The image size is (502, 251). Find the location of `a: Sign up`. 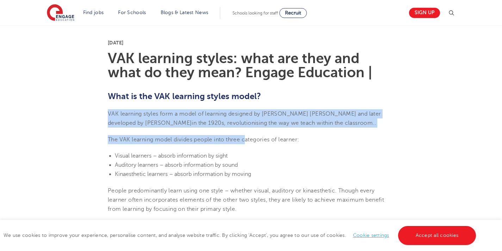

a: Sign up is located at coordinates (424, 13).